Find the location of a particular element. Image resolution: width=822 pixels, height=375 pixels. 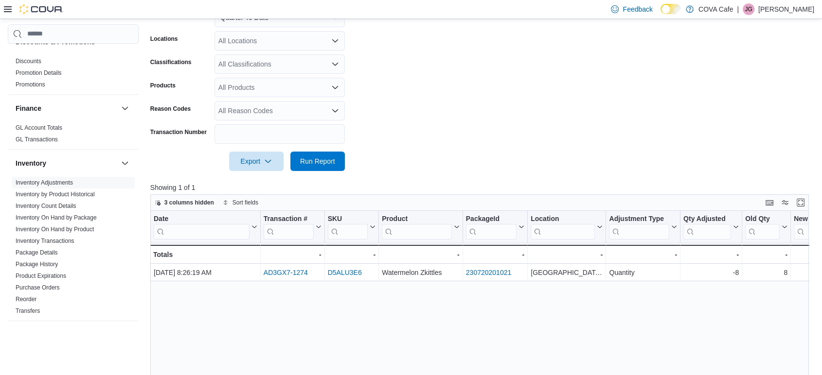

button: Keyboard shortcuts is located at coordinates (769, 203).